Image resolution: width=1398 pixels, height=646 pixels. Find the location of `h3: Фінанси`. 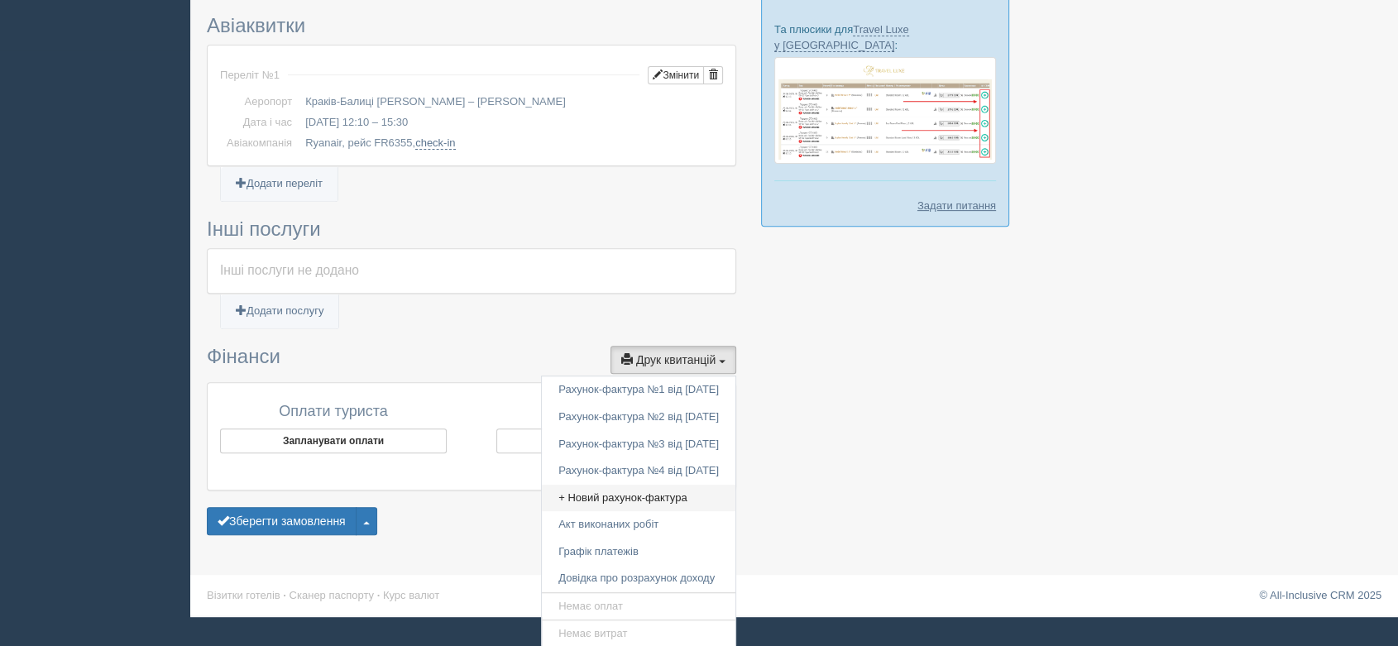

h3: Фінанси is located at coordinates (471, 360).